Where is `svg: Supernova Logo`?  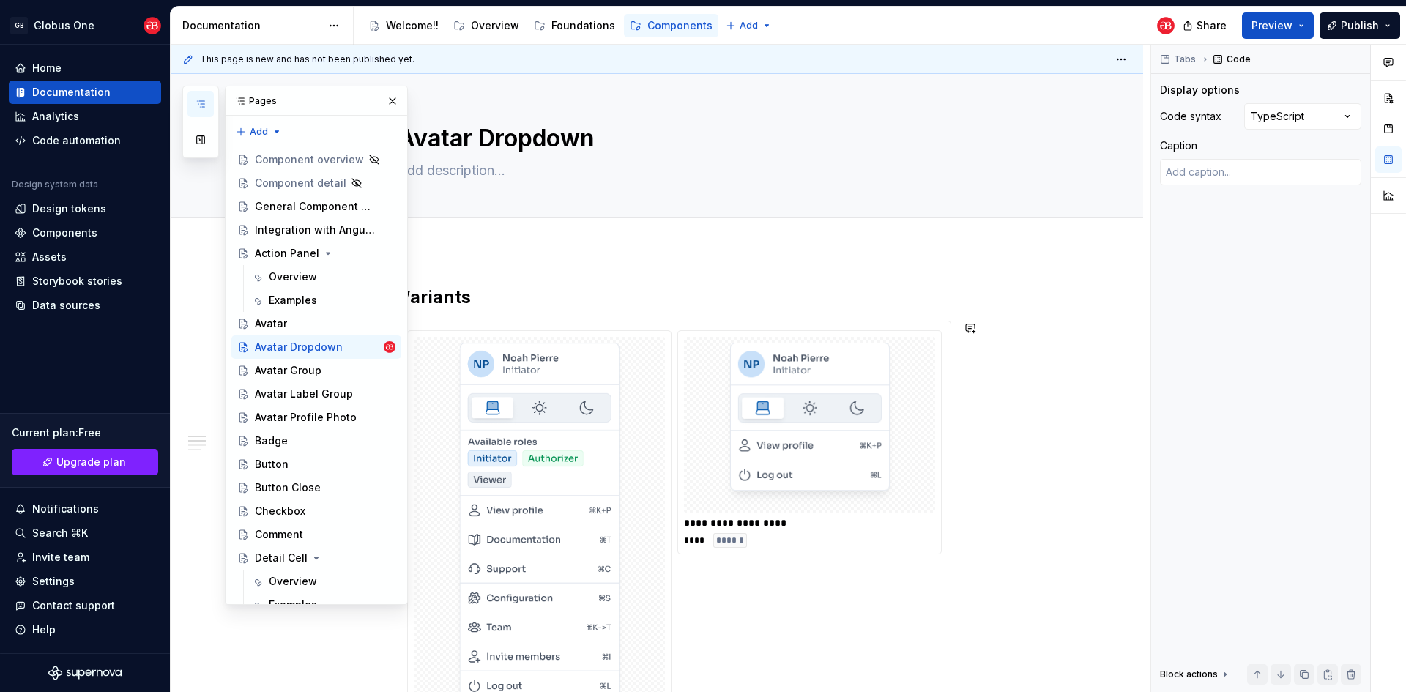 svg: Supernova Logo is located at coordinates (85, 673).